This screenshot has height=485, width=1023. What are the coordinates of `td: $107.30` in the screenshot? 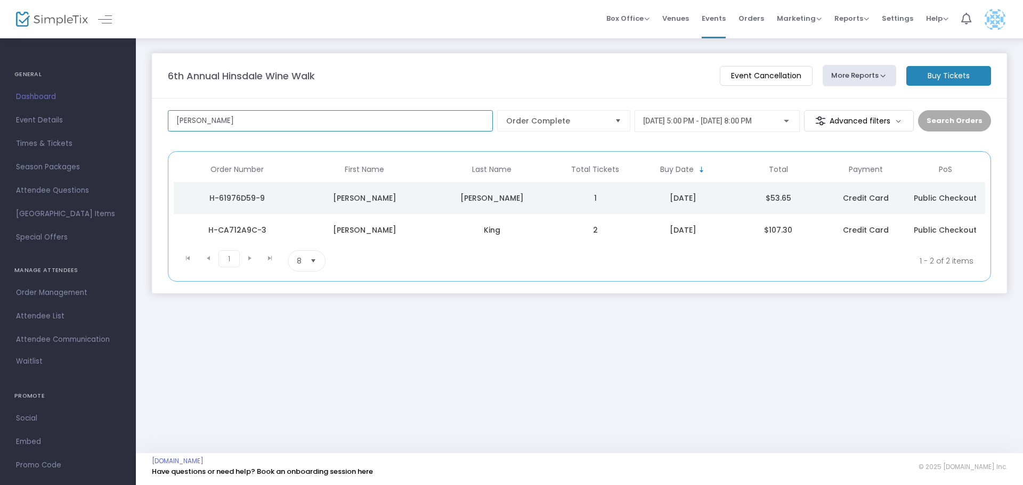 It's located at (778, 230).